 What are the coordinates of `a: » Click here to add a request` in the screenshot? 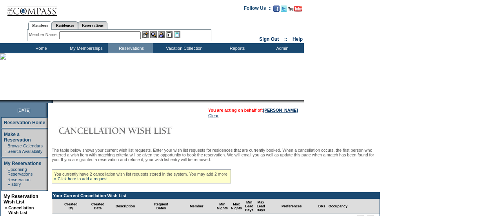 It's located at (81, 179).